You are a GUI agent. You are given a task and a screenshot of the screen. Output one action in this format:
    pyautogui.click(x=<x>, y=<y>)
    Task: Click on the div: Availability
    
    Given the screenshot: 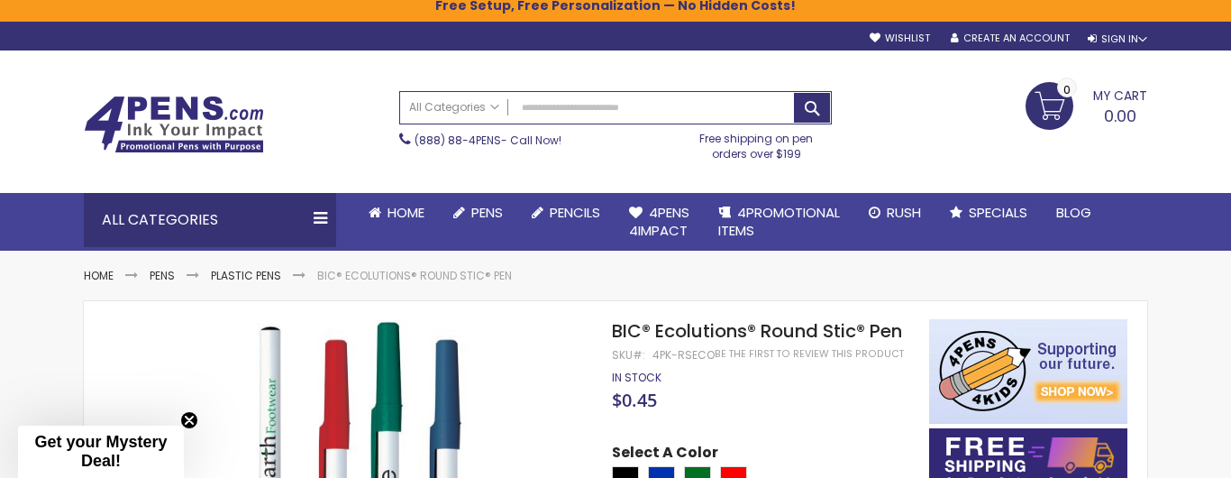 What is the action you would take?
    pyautogui.click(x=636, y=378)
    